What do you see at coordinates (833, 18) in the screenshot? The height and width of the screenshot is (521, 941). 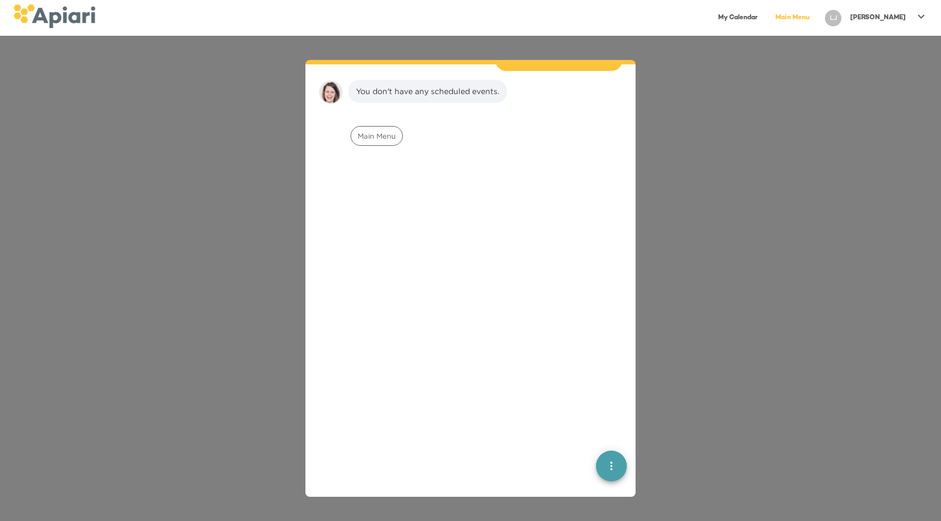 I see `div: LJ` at bounding box center [833, 18].